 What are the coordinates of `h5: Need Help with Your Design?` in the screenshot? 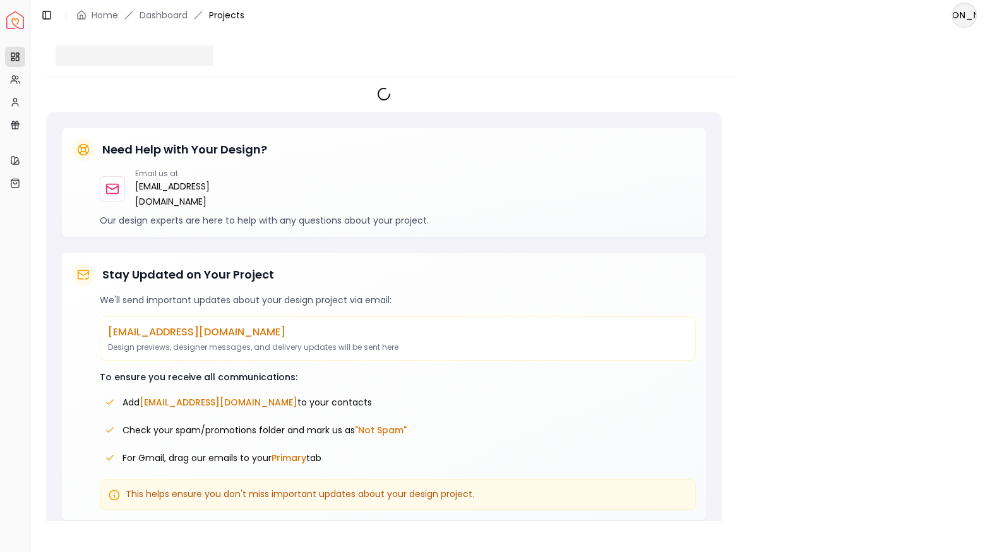 It's located at (184, 150).